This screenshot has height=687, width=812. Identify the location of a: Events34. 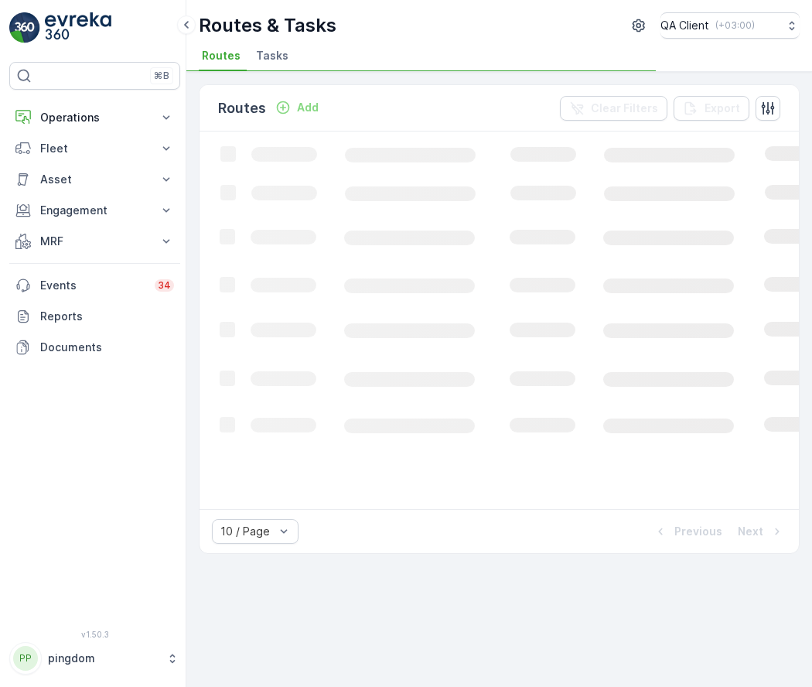
(94, 286).